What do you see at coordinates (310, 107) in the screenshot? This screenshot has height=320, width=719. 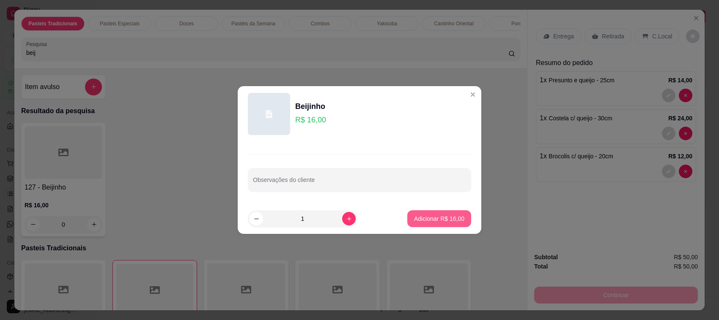 I see `div: Beijinho` at bounding box center [310, 107].